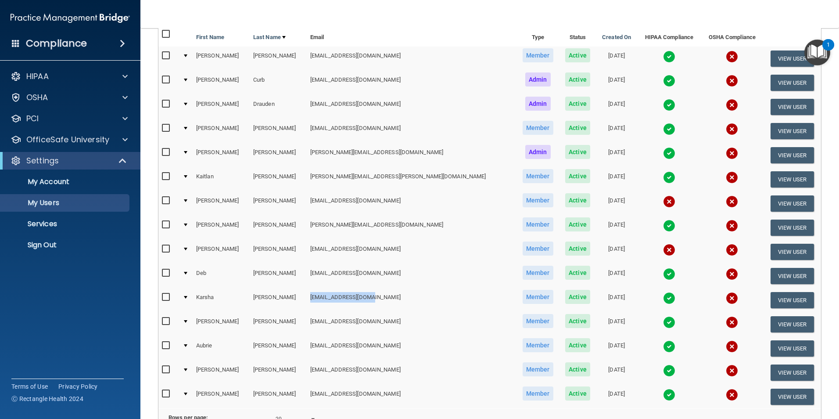 Image resolution: width=839 pixels, height=419 pixels. I want to click on a: Last Name, so click(269, 37).